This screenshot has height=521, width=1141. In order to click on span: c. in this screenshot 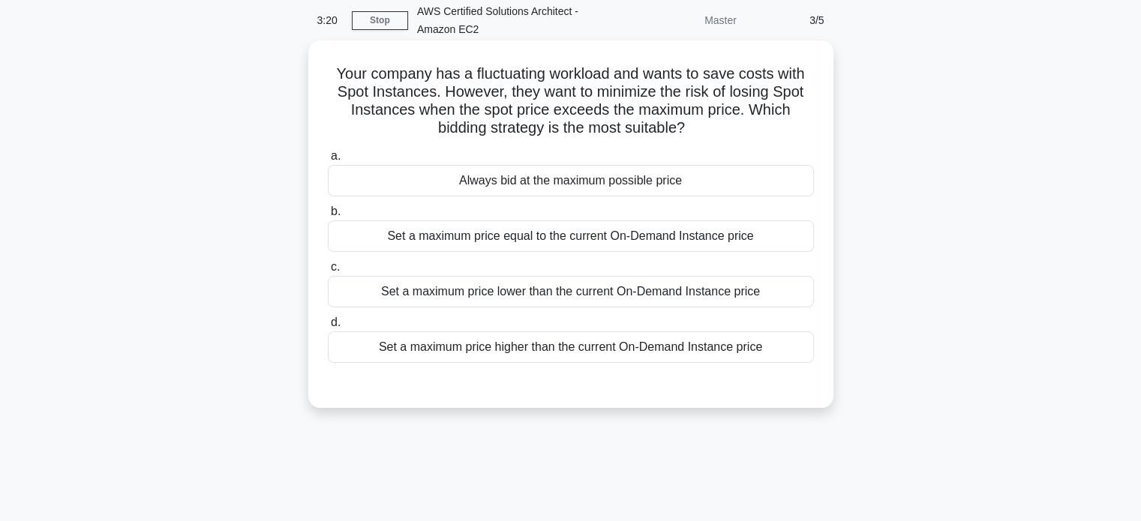, I will do `click(335, 266)`.